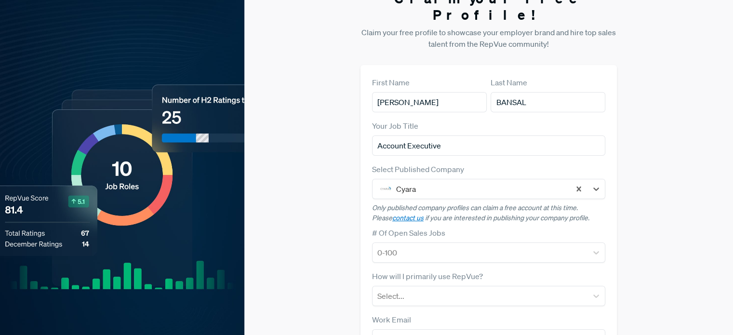  I want to click on label: First Name, so click(391, 82).